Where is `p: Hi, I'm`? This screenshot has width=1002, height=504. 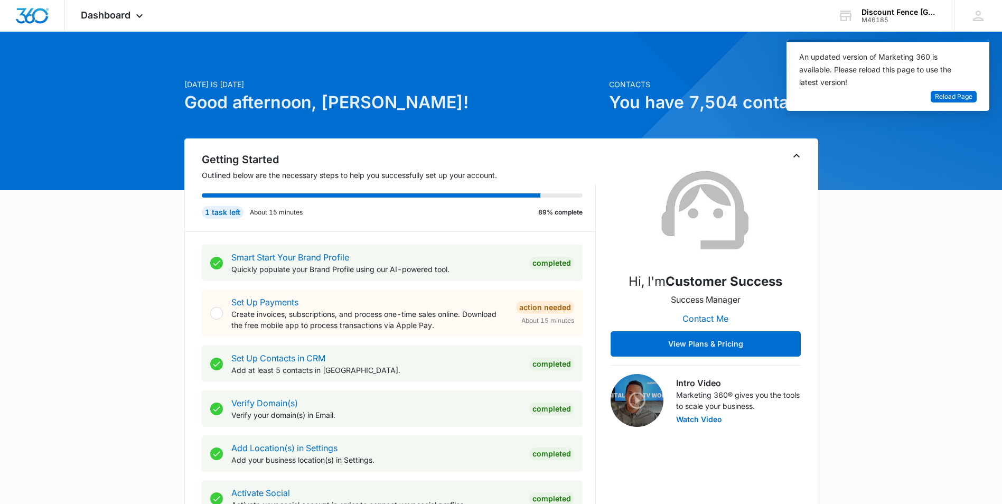 p: Hi, I'm is located at coordinates (705, 282).